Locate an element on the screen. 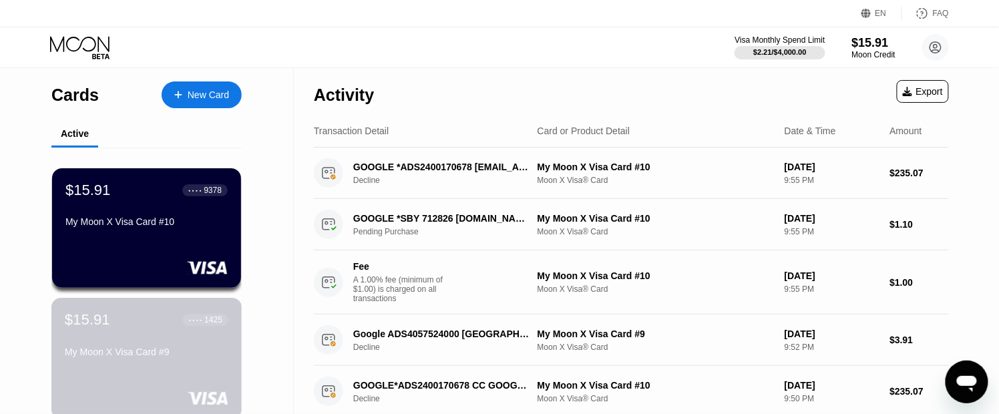  div: Fee is located at coordinates (400, 266).